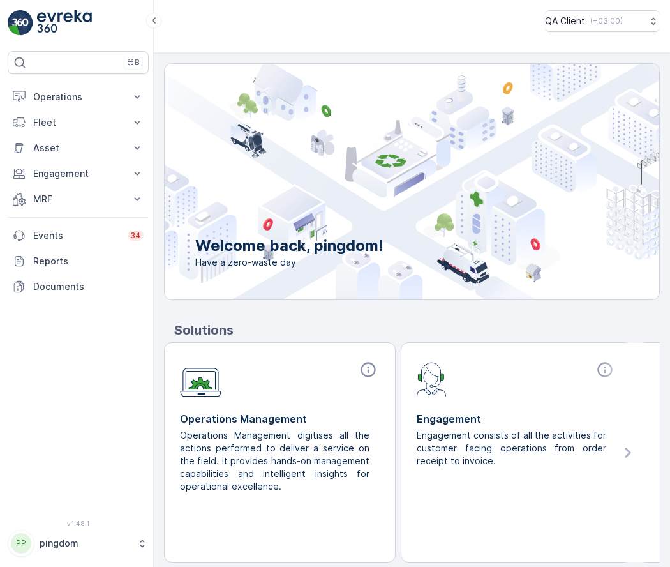 The image size is (670, 567). What do you see at coordinates (85, 543) in the screenshot?
I see `p: pingdom` at bounding box center [85, 543].